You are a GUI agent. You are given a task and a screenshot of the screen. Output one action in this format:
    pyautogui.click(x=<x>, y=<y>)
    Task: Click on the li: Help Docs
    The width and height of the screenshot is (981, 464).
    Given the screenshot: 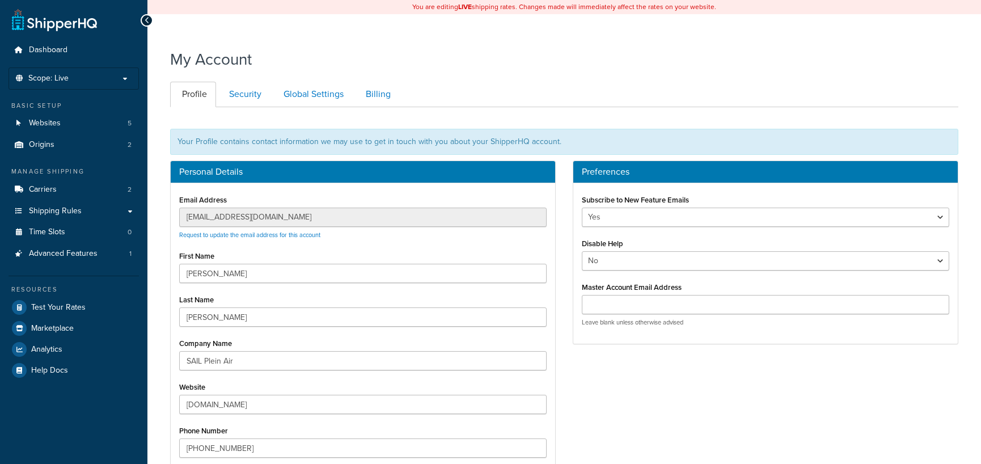 What is the action you would take?
    pyautogui.click(x=74, y=370)
    